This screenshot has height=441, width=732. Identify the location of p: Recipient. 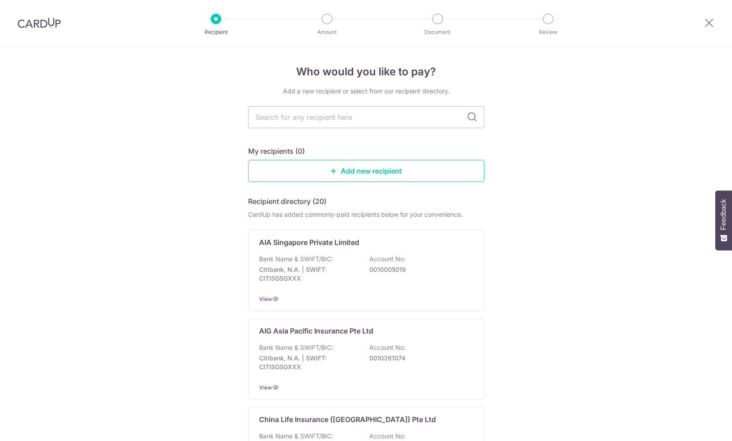
(216, 32).